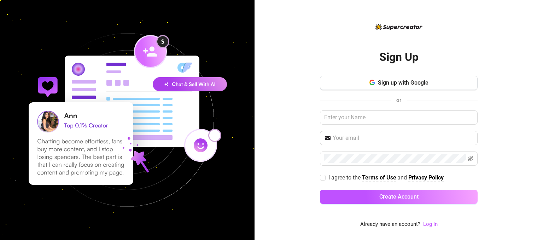  What do you see at coordinates (399, 100) in the screenshot?
I see `span: or` at bounding box center [399, 100].